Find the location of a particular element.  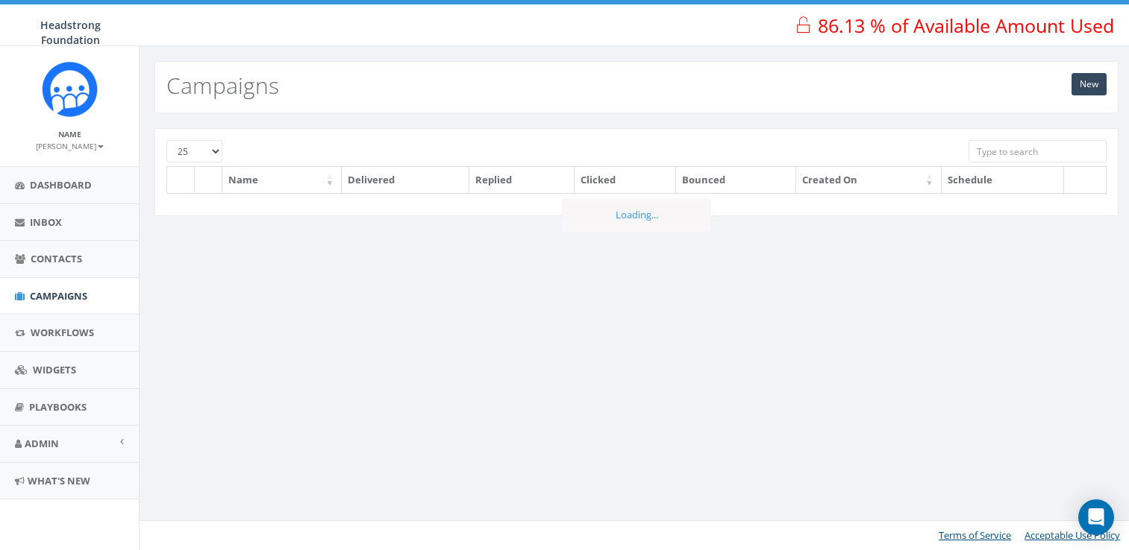

th: Replied is located at coordinates (521, 180).